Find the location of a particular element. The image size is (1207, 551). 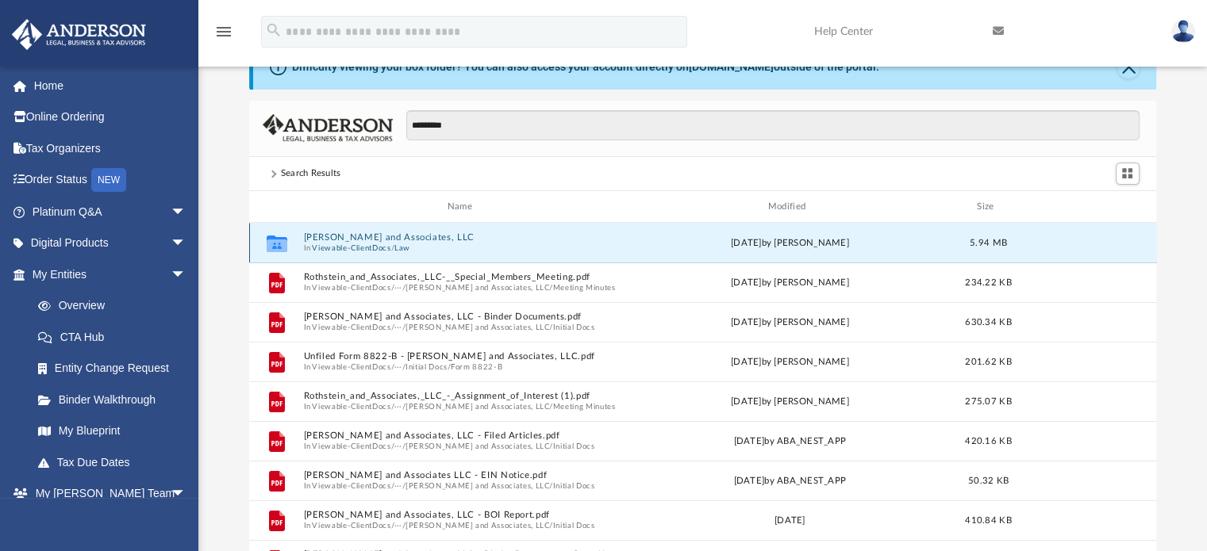

a: Platinum Q&Aarrow_drop_down is located at coordinates (110, 212).